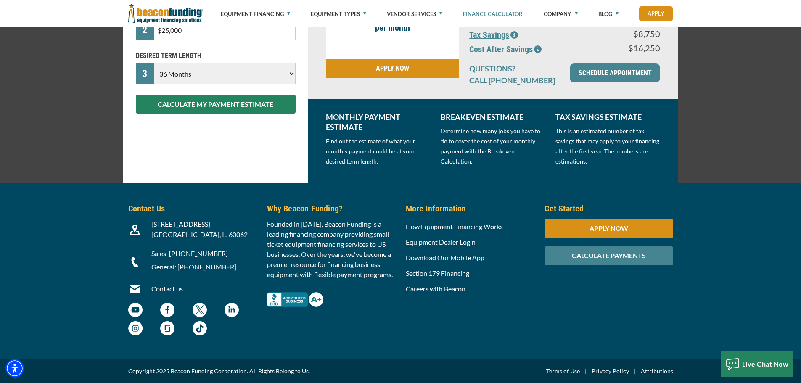 The width and height of the screenshot is (801, 383). What do you see at coordinates (493, 117) in the screenshot?
I see `p: BREAKEVEN ESTIMATE` at bounding box center [493, 117].